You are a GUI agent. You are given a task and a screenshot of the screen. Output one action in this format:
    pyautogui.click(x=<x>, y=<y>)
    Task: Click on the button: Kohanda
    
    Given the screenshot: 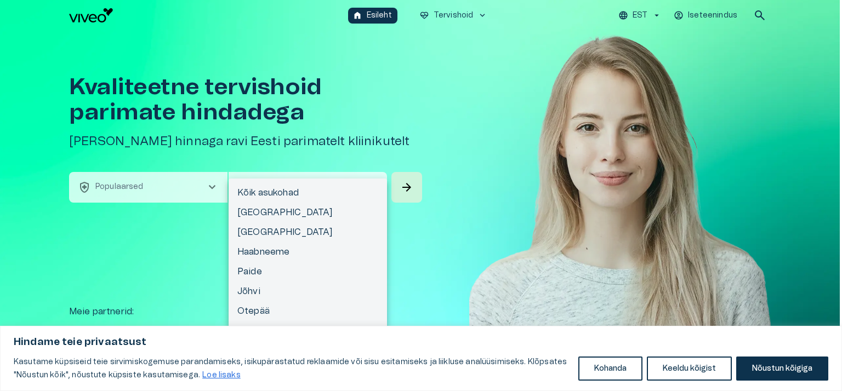 What is the action you would take?
    pyautogui.click(x=610, y=369)
    